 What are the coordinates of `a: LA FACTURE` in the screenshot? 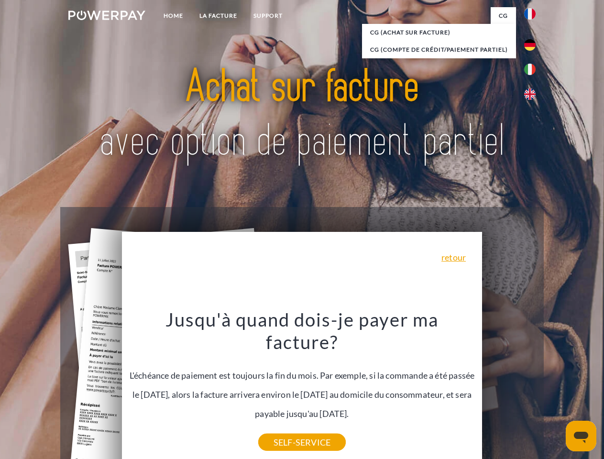 It's located at (218, 16).